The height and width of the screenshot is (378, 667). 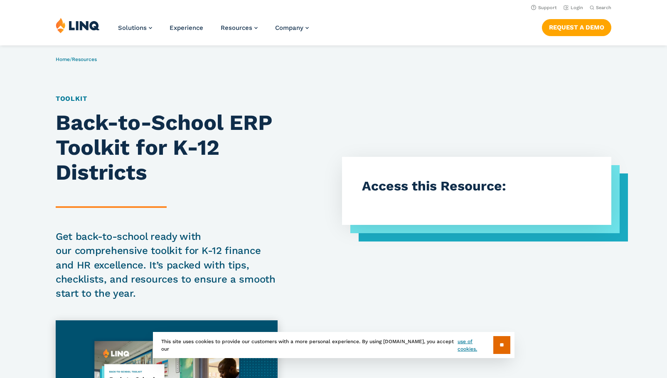 I want to click on a: Support, so click(x=544, y=7).